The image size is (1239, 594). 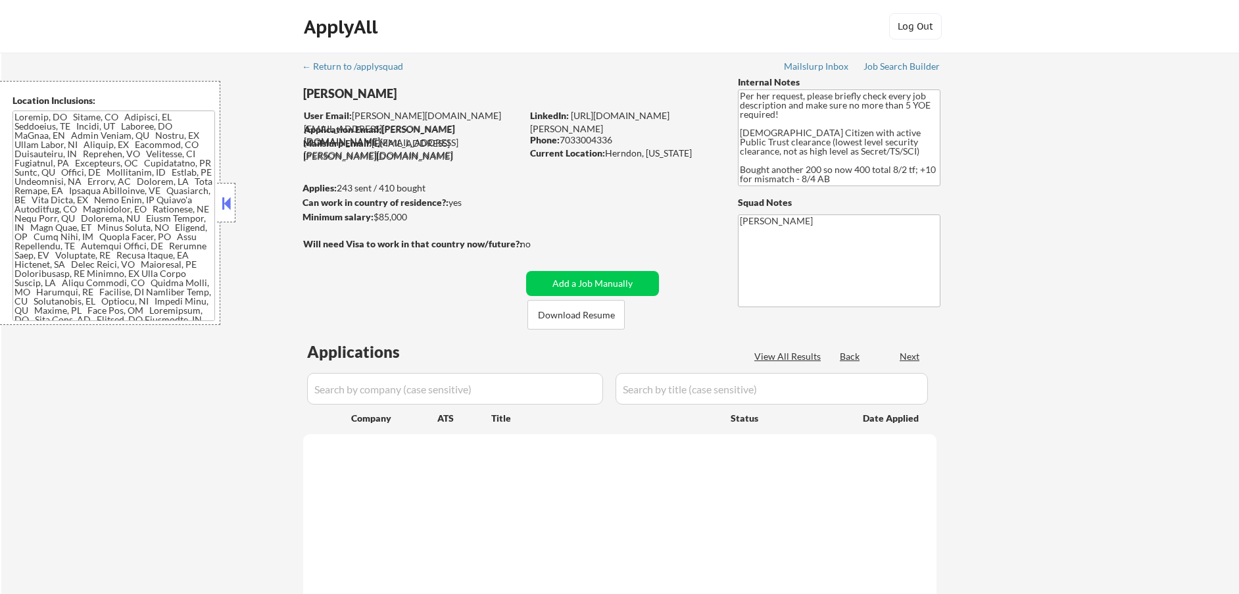 What do you see at coordinates (338, 216) in the screenshot?
I see `strong: Minimum salary:` at bounding box center [338, 216].